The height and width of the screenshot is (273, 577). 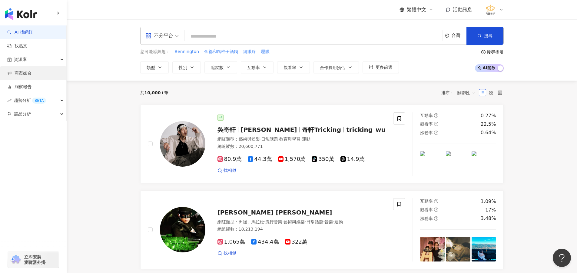 I want to click on span: 競品分析, so click(x=22, y=114).